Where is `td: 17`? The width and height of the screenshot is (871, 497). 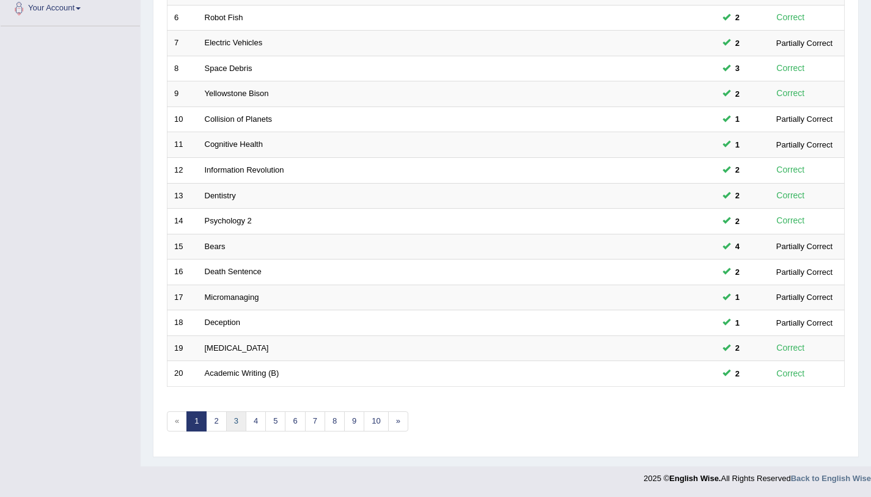
td: 17 is located at coordinates (183, 297).